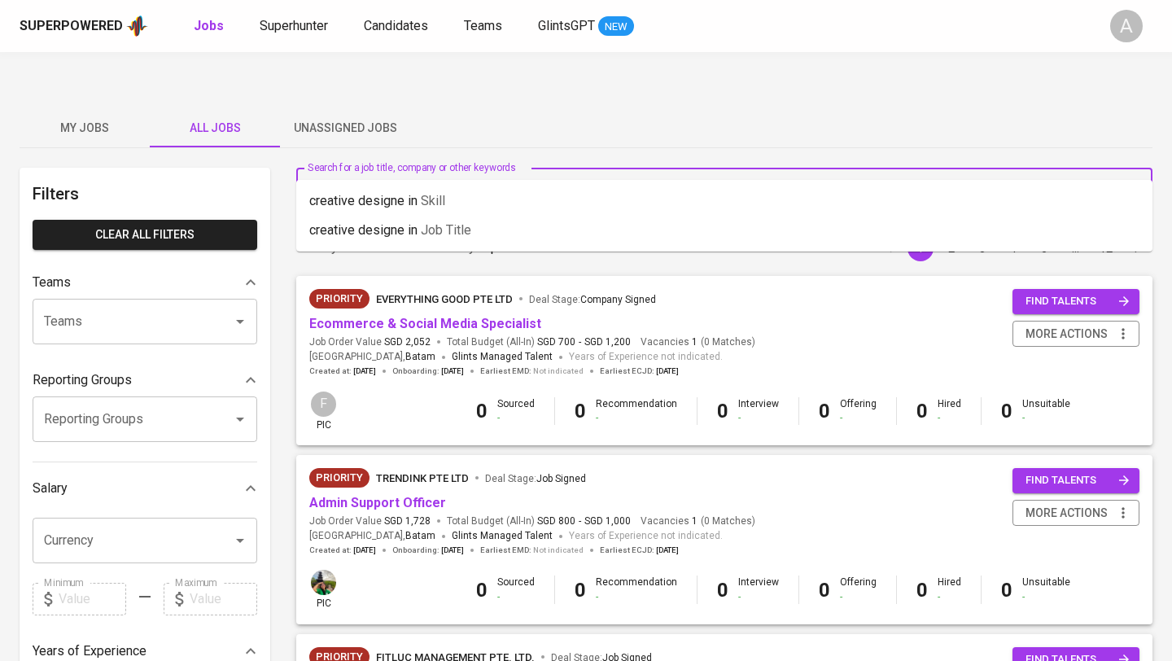 The height and width of the screenshot is (661, 1172). Describe the element at coordinates (607, 342) in the screenshot. I see `span: SGD 1,200` at that location.